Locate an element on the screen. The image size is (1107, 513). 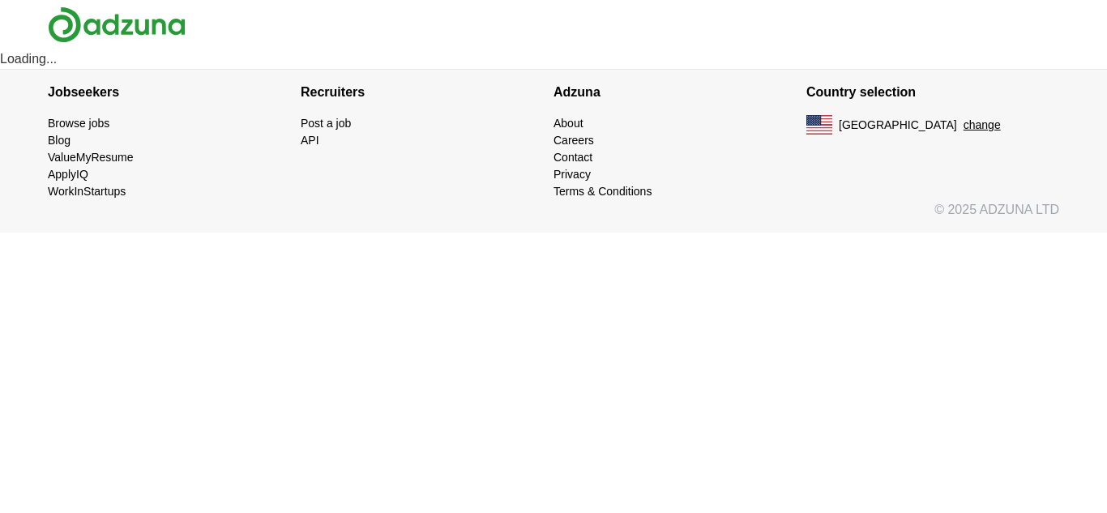
a: Privacy is located at coordinates (572, 174).